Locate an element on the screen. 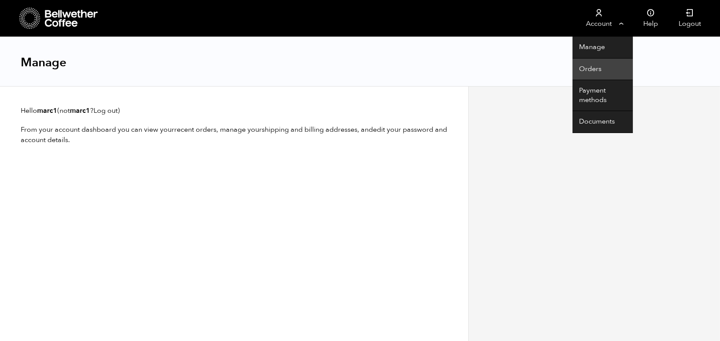 The width and height of the screenshot is (720, 341). a: recent orders is located at coordinates (195, 130).